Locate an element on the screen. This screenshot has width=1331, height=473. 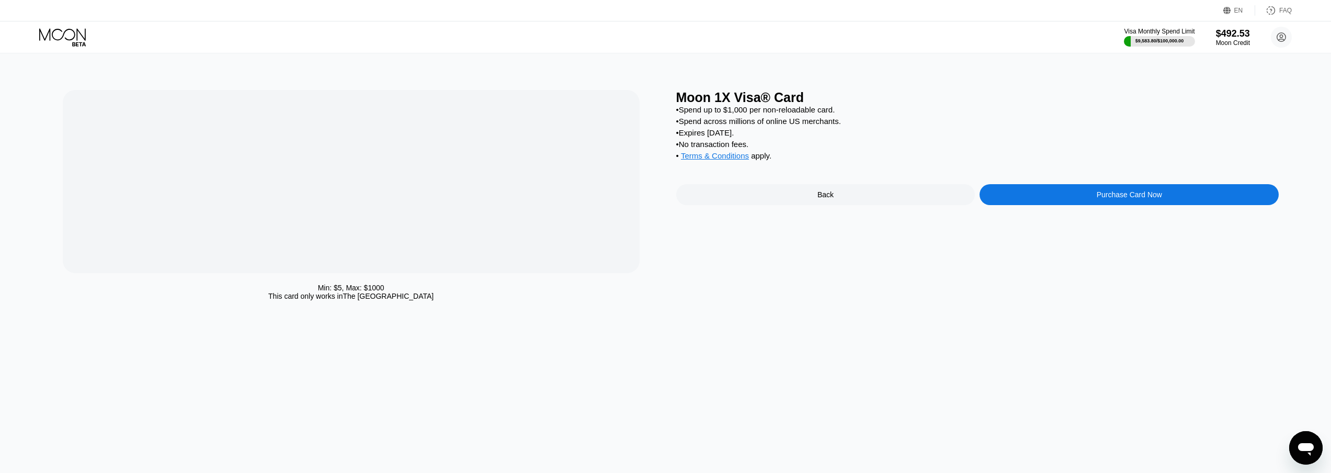
div: • apply . is located at coordinates (977, 157).